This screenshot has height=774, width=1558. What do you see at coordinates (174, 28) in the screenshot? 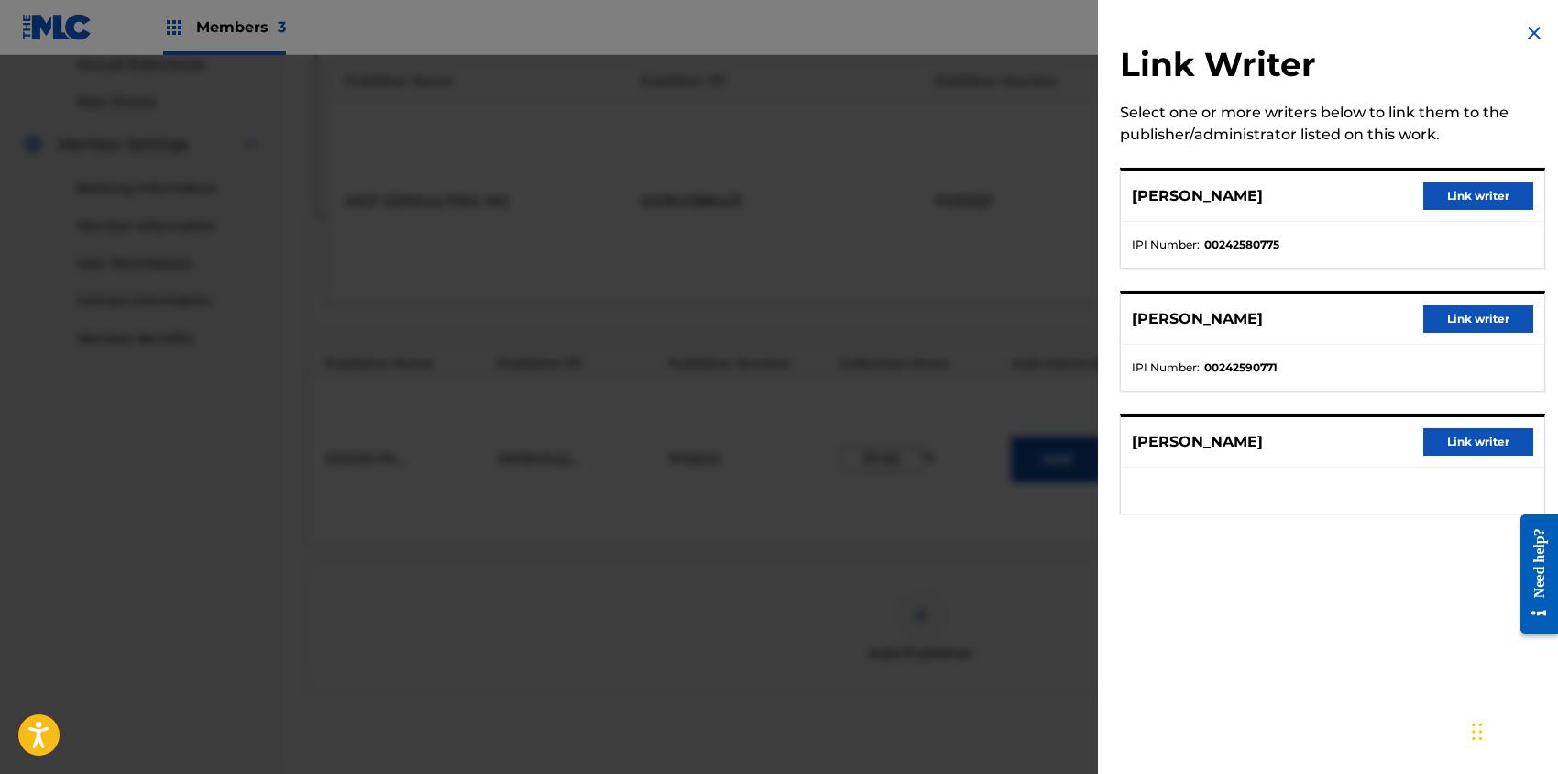
I see `img: Top Rightsholders` at bounding box center [174, 28].